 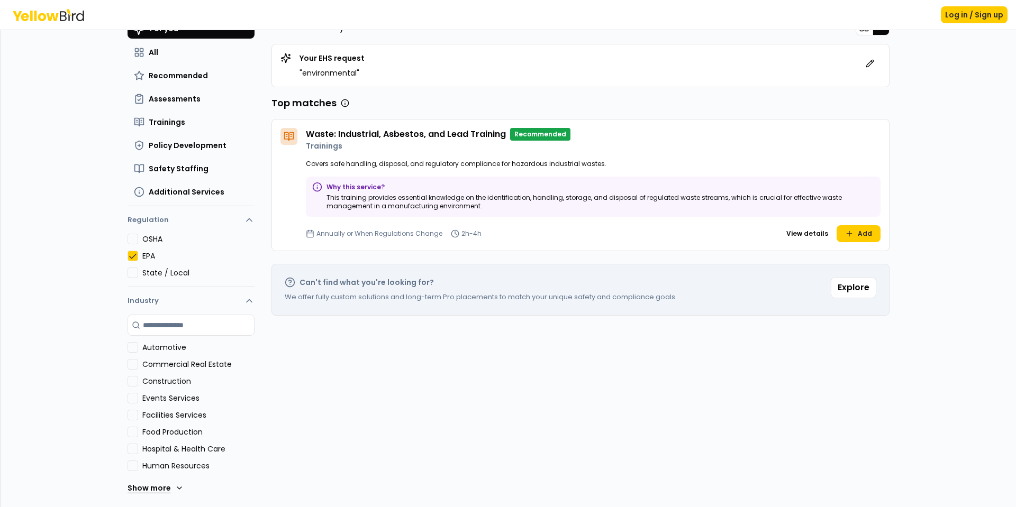 What do you see at coordinates (593, 146) in the screenshot?
I see `p: Trainings` at bounding box center [593, 146].